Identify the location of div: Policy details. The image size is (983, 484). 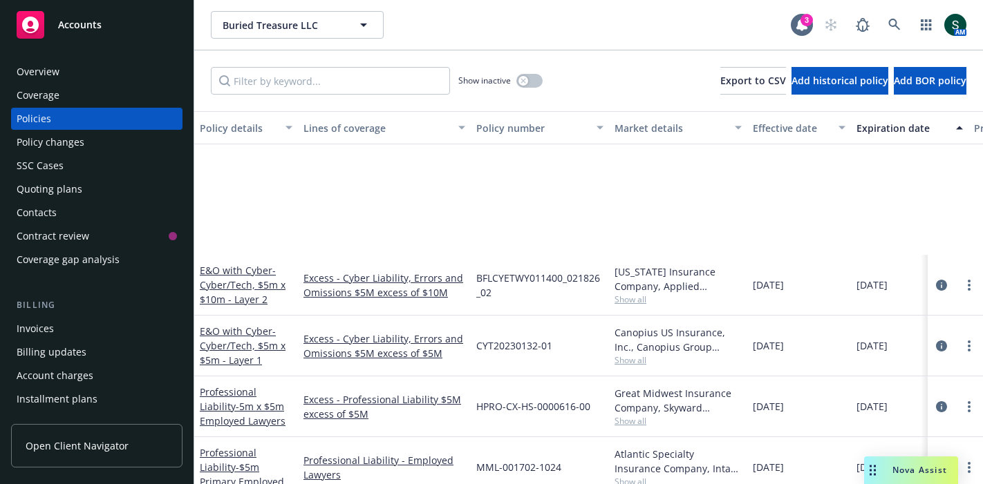
(238, 128).